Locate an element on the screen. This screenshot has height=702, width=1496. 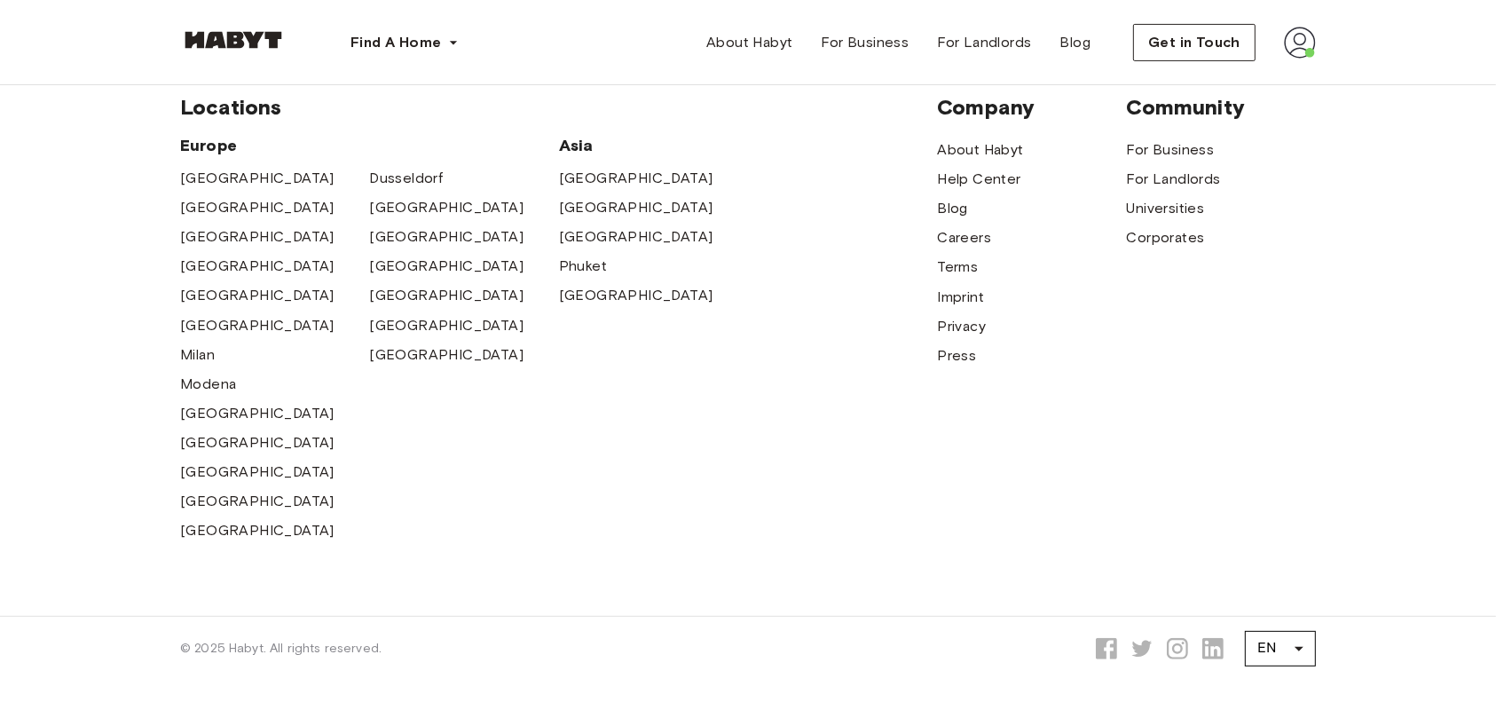
span: Find A Home is located at coordinates (396, 43).